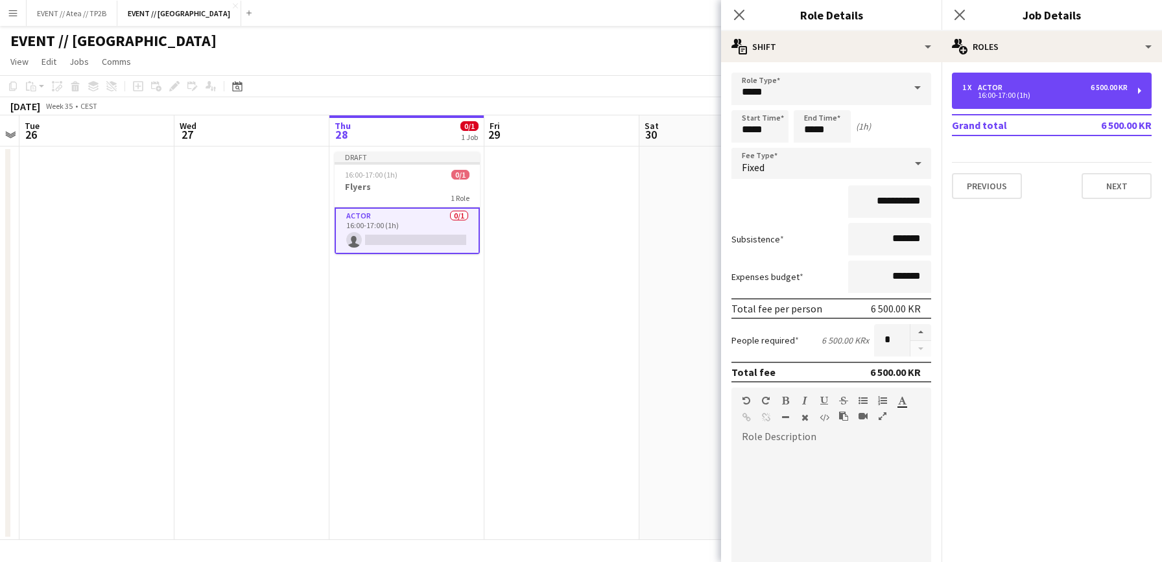 The height and width of the screenshot is (562, 1162). What do you see at coordinates (187, 134) in the screenshot?
I see `span: 27` at bounding box center [187, 134].